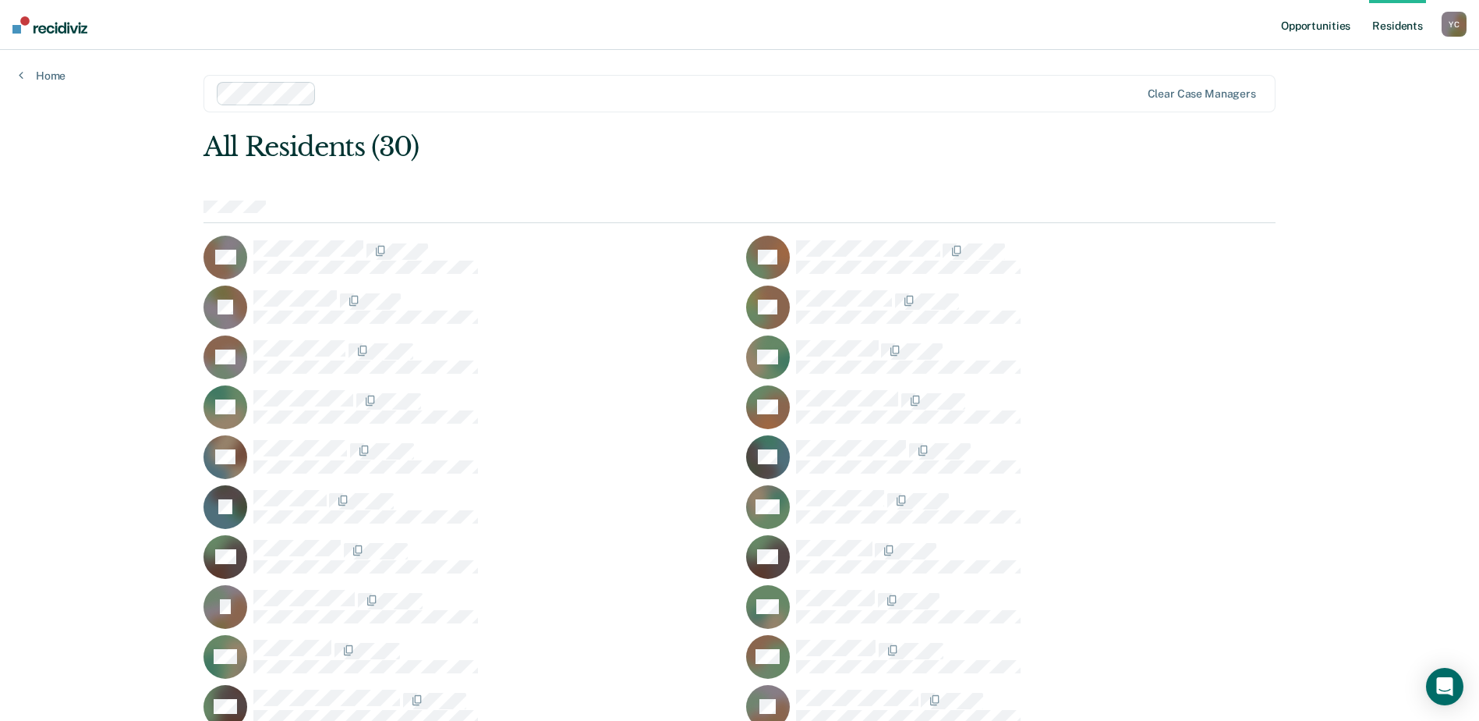 Image resolution: width=1479 pixels, height=721 pixels. What do you see at coordinates (632, 147) in the screenshot?
I see `div: All Residents (30)` at bounding box center [632, 147].